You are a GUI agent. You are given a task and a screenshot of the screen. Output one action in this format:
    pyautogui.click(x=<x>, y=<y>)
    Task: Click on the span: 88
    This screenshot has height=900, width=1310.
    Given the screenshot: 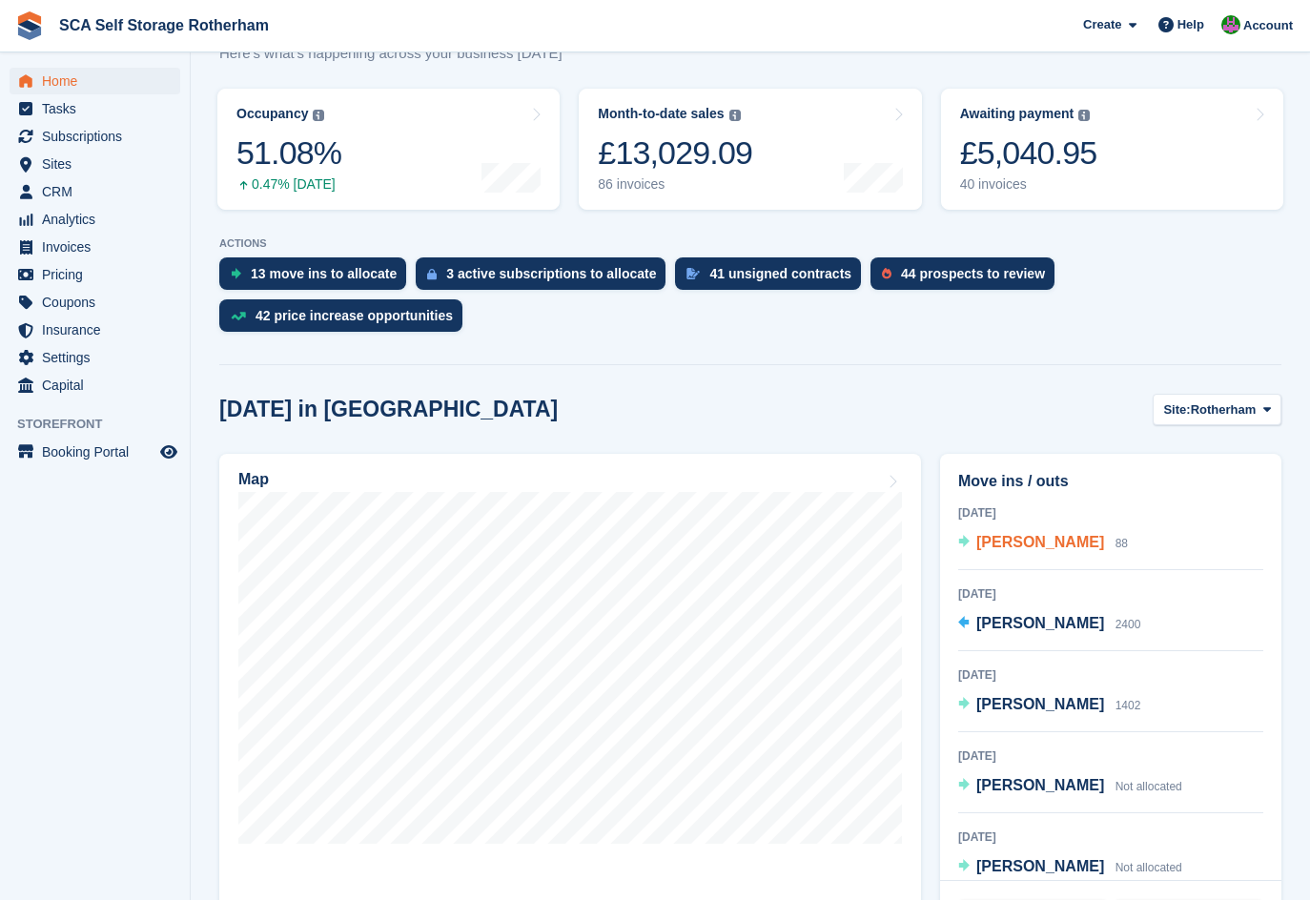 What is the action you would take?
    pyautogui.click(x=1121, y=543)
    